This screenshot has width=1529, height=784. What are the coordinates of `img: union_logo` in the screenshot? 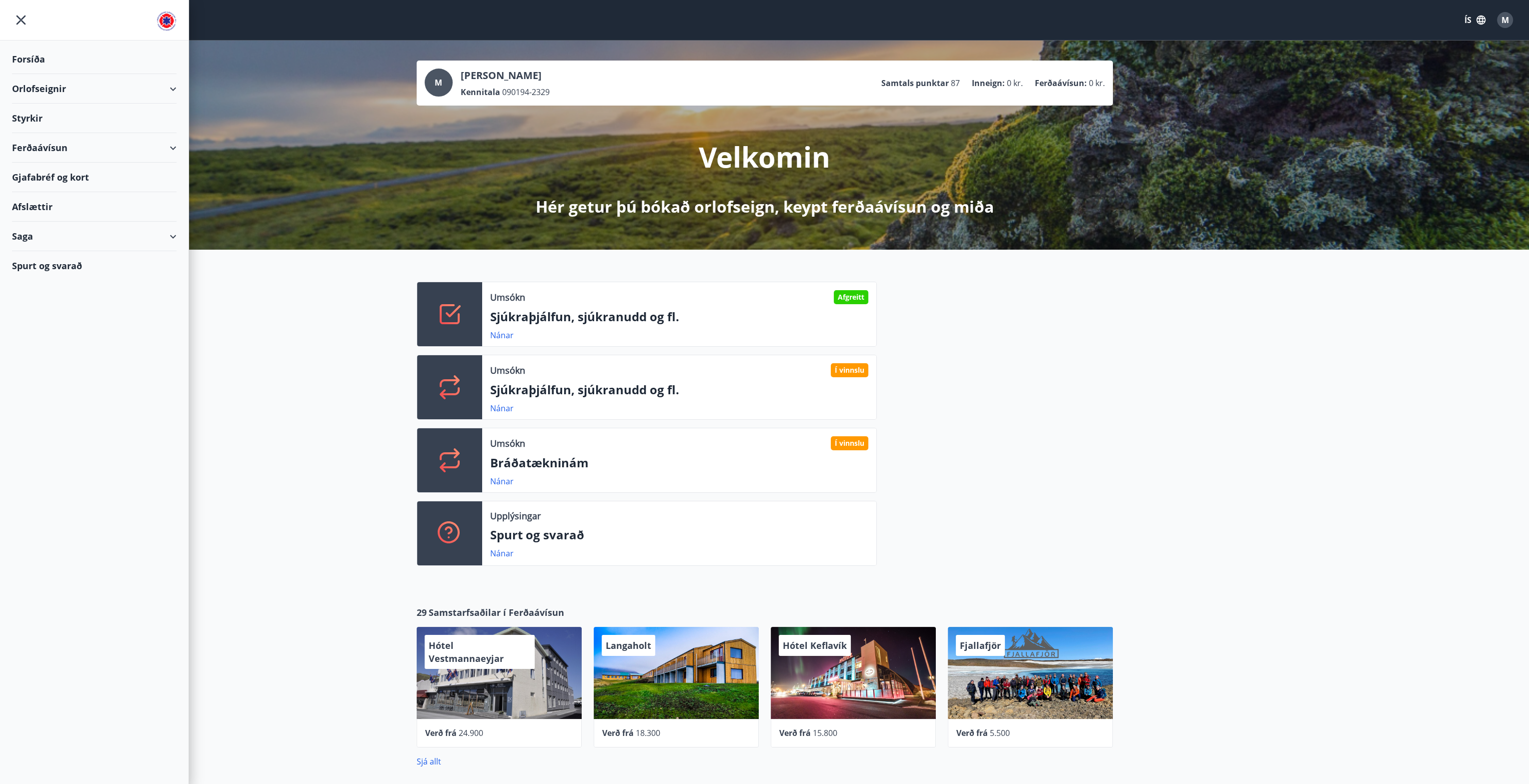 It's located at (167, 21).